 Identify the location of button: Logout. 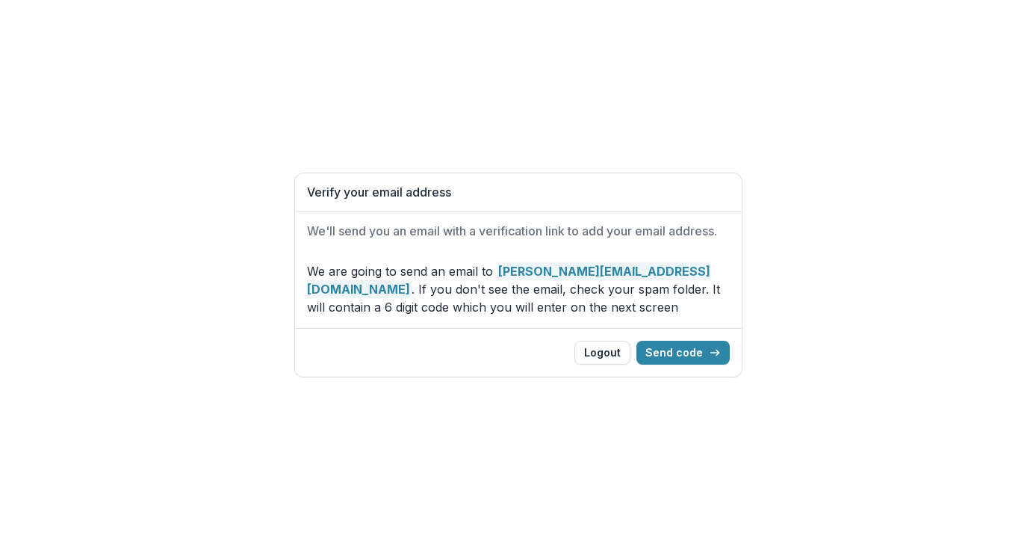
(602, 353).